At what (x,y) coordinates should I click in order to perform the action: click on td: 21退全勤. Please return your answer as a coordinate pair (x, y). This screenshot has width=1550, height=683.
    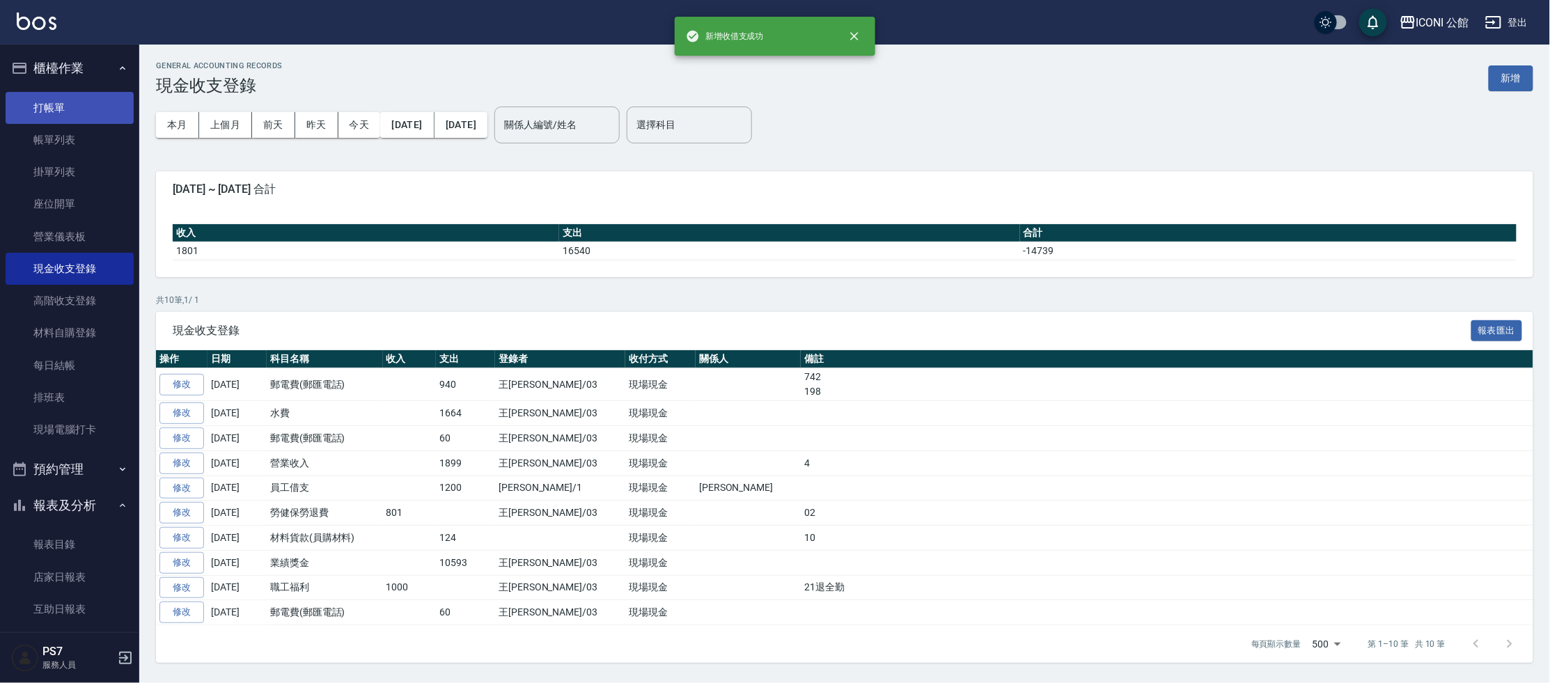
    Looking at the image, I should click on (1167, 588).